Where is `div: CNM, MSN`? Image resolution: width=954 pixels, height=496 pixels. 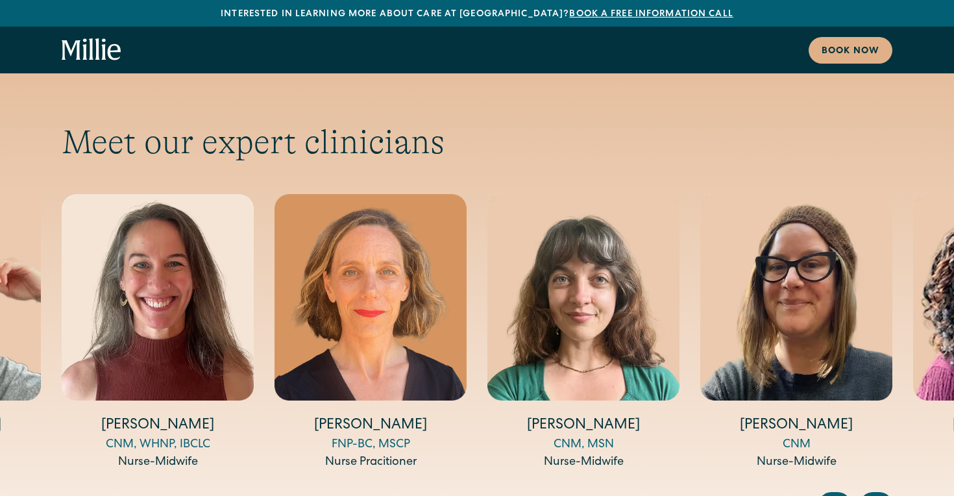
div: CNM, MSN is located at coordinates (583, 445).